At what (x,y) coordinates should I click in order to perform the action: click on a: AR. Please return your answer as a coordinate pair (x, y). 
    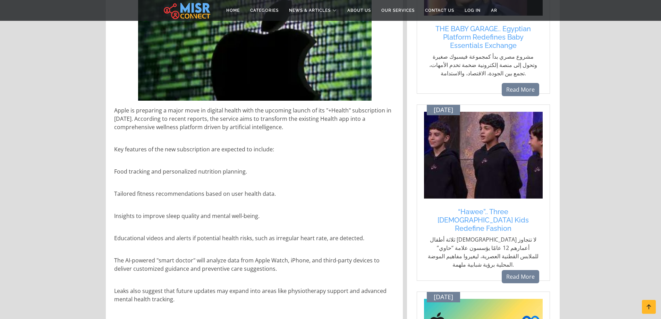
    Looking at the image, I should click on (494, 10).